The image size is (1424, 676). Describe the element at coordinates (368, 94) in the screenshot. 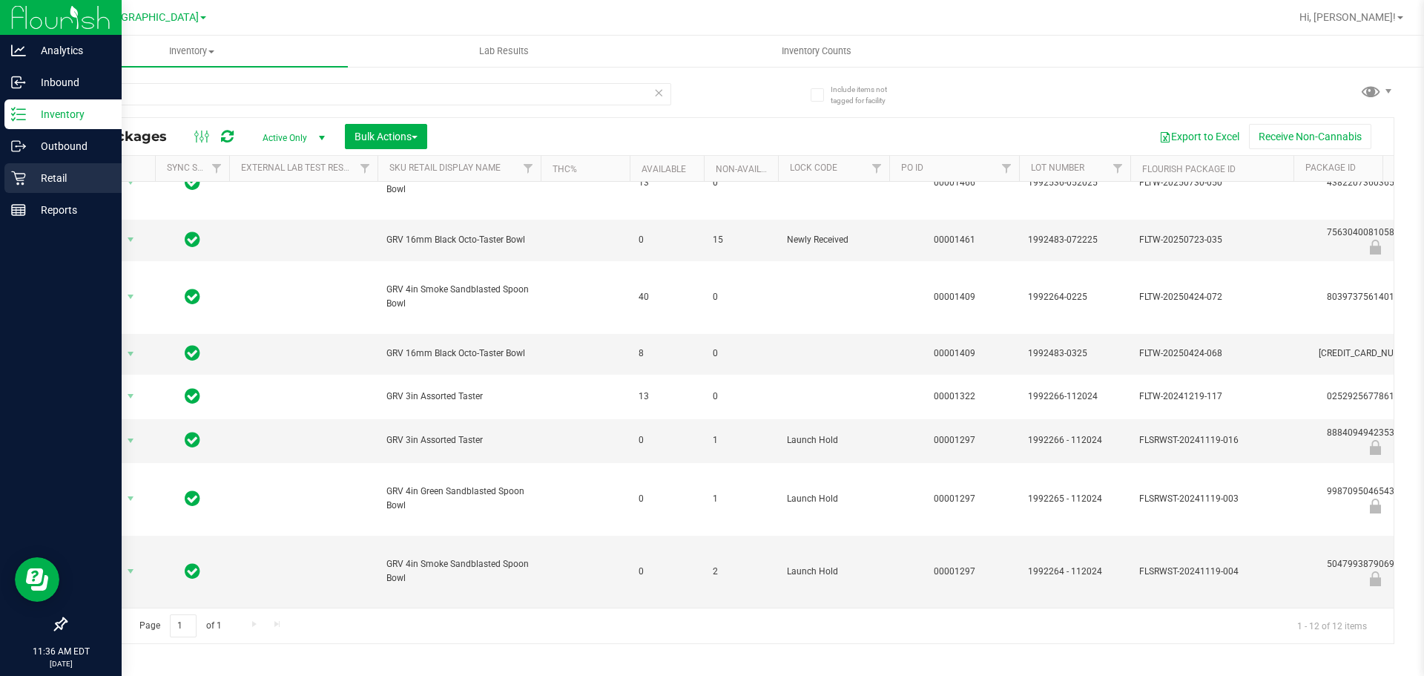

I see `input: Search Package ID, Item Name, SKU, Lot or Part Number...` at that location.